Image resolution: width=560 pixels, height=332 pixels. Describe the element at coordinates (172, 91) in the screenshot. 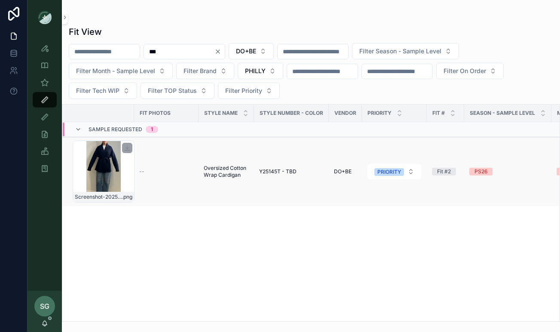

I see `span: Filter TOP Status` at that location.